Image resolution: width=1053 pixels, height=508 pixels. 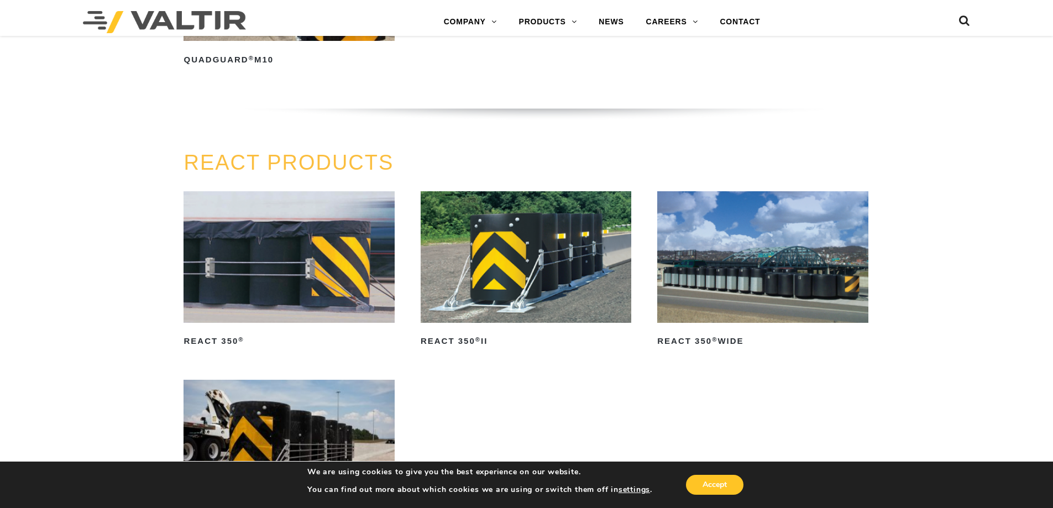 What do you see at coordinates (762, 271) in the screenshot?
I see `a: REACT 350®Wide` at bounding box center [762, 271].